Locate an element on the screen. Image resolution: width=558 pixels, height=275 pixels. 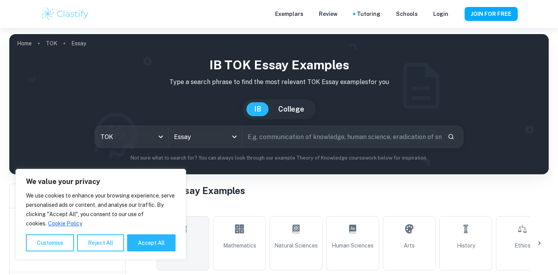
h6: Topic is located at coordinates (343, 208).